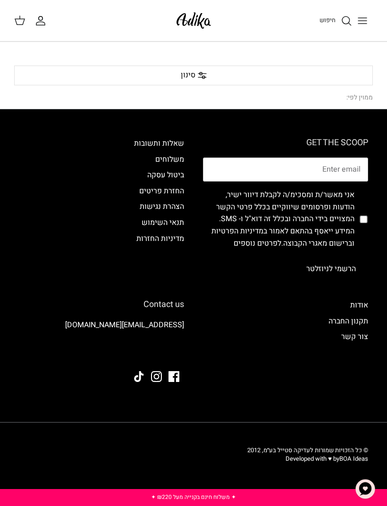 This screenshot has height=506, width=387. Describe the element at coordinates (348, 321) in the screenshot. I see `a: תקנון החברה` at that location.